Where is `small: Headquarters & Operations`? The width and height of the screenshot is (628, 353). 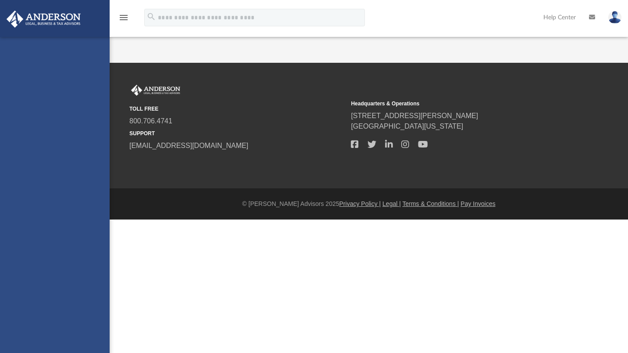
small: Headquarters & Operations is located at coordinates (458, 104).